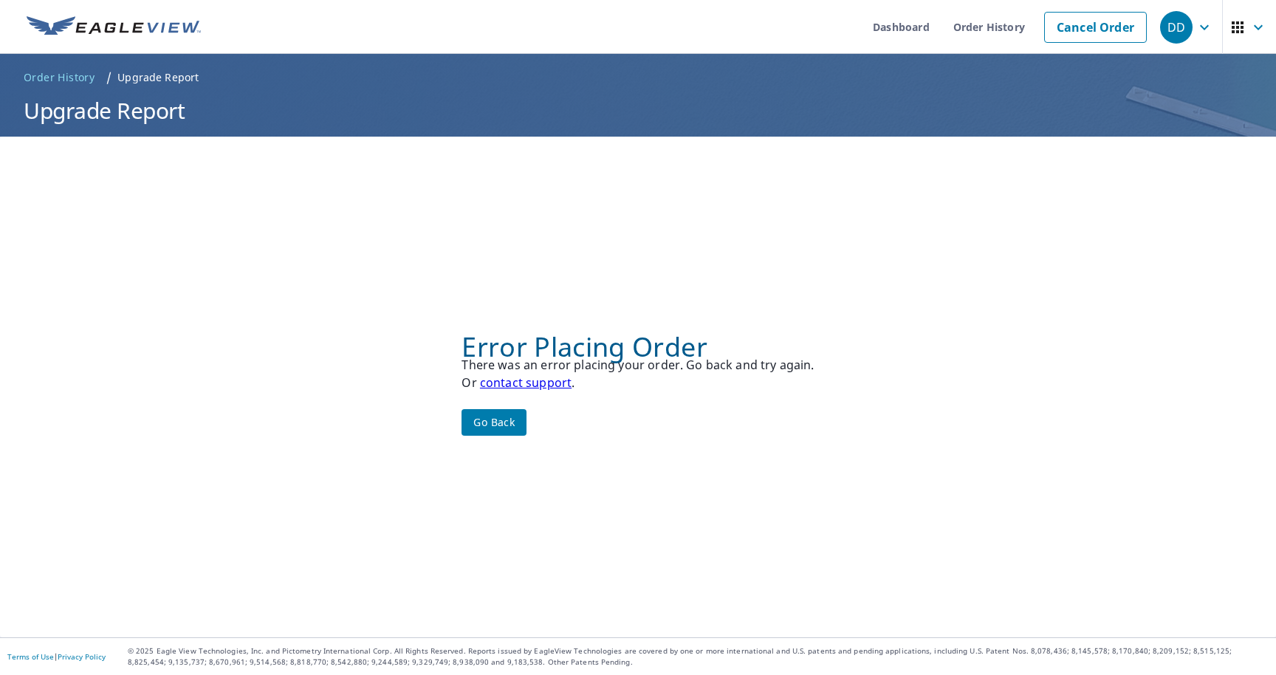 The image size is (1276, 675). Describe the element at coordinates (114, 27) in the screenshot. I see `img: EV Logo` at that location.